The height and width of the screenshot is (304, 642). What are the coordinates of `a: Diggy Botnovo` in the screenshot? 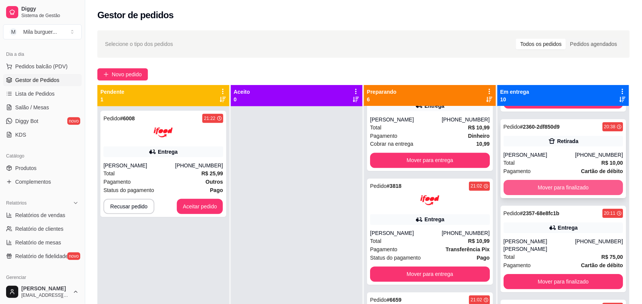 It's located at (42, 121).